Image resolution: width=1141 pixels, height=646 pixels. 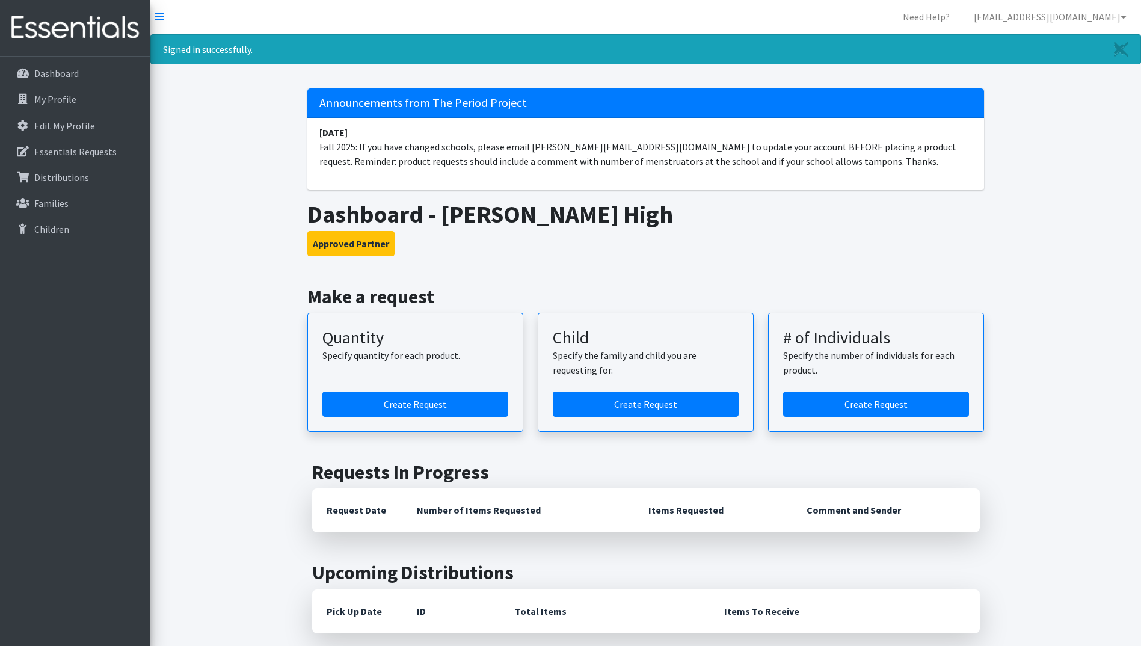 I want to click on th: Items Requested, so click(x=713, y=510).